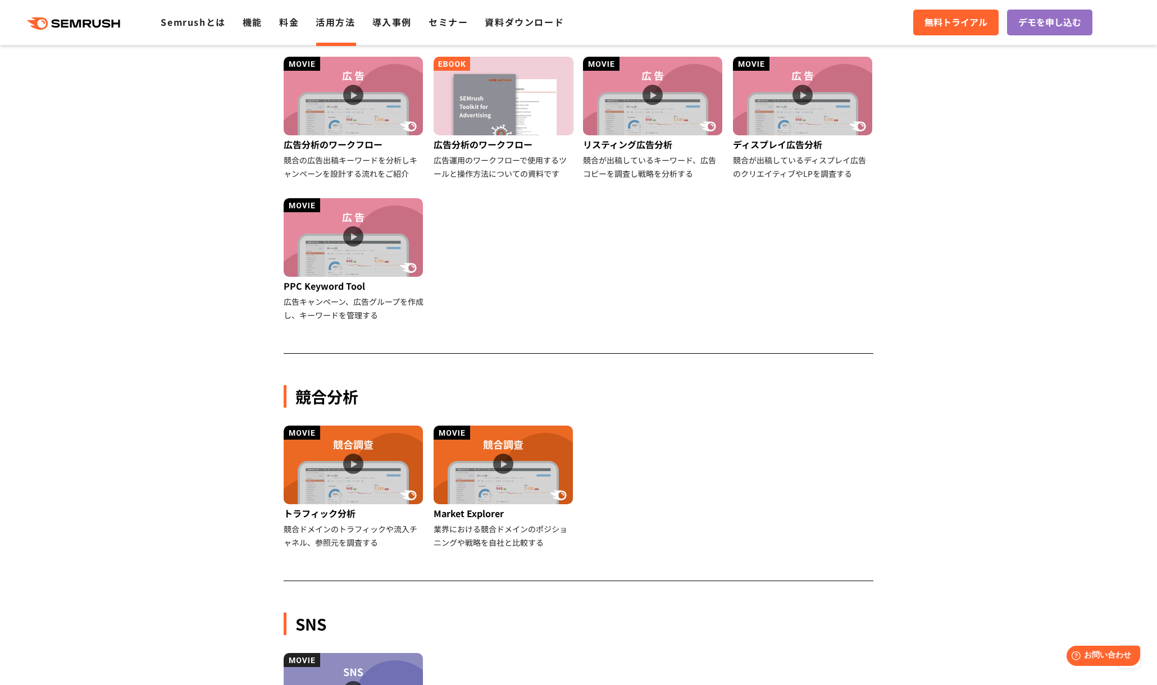 The width and height of the screenshot is (1157, 685). Describe the element at coordinates (803, 144) in the screenshot. I see `div: ディスプレイ広告分析` at that location.